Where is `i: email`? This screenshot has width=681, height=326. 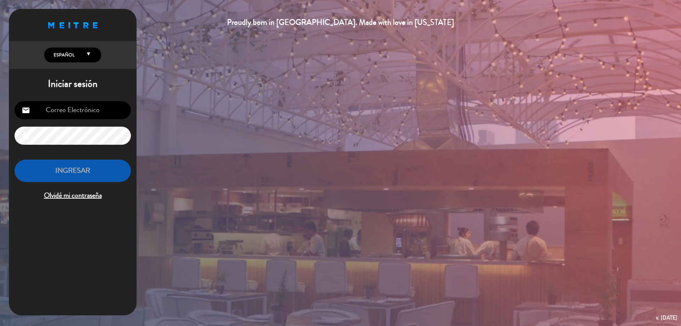
i: email is located at coordinates (26, 110).